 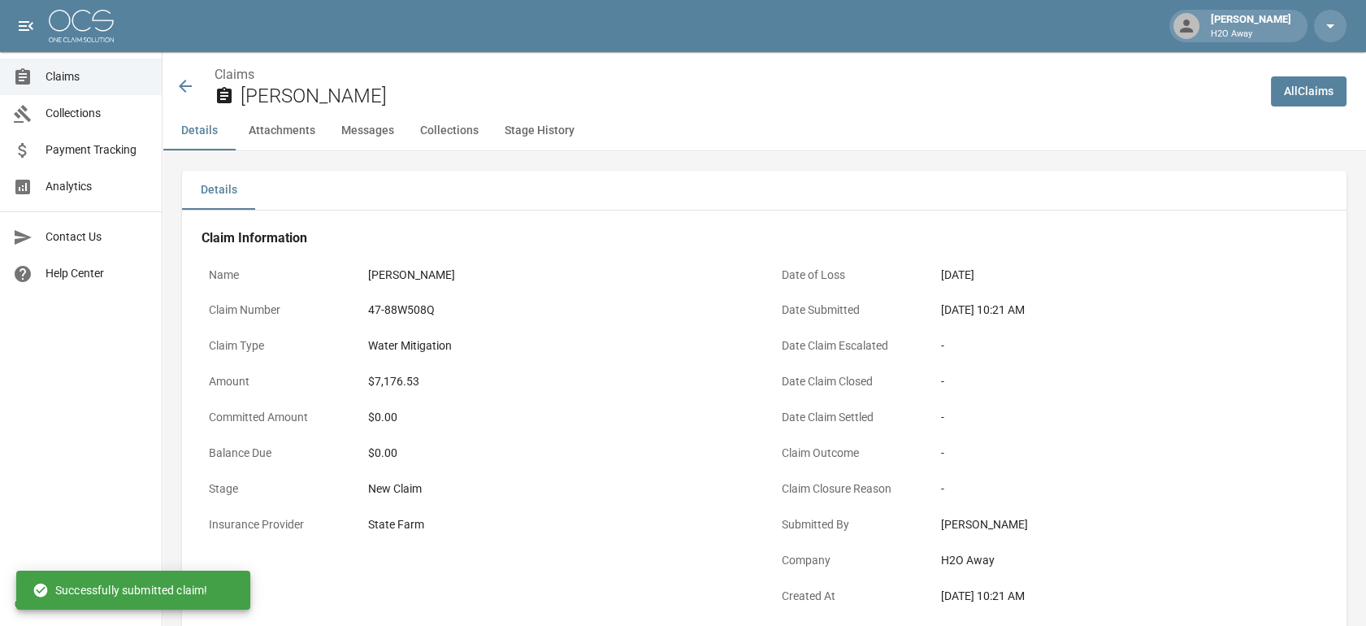 What do you see at coordinates (234, 74) in the screenshot?
I see `a: Claims` at bounding box center [234, 74].